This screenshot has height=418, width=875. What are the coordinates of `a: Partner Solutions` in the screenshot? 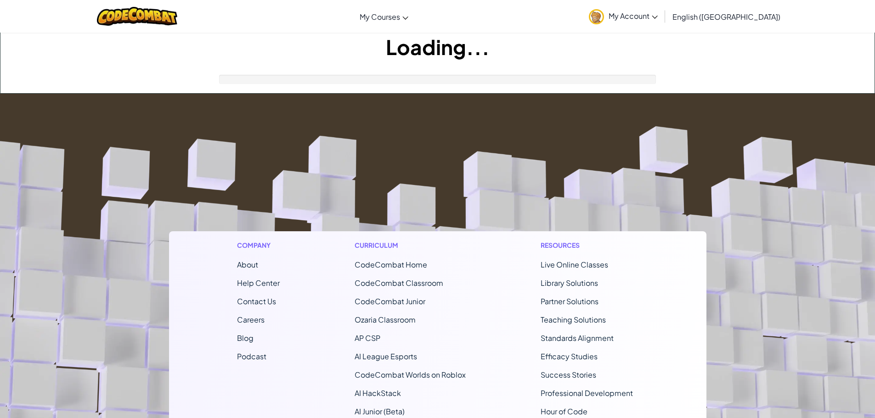 It's located at (569, 301).